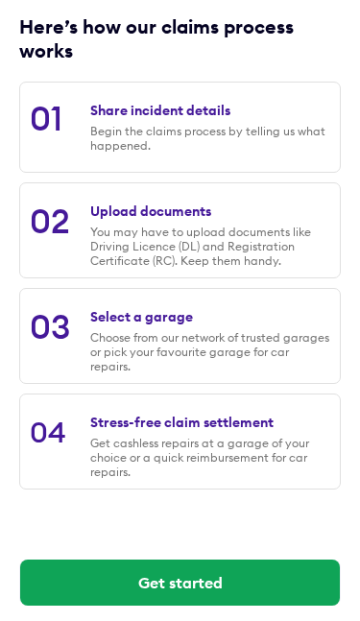  I want to click on div: 04, so click(48, 432).